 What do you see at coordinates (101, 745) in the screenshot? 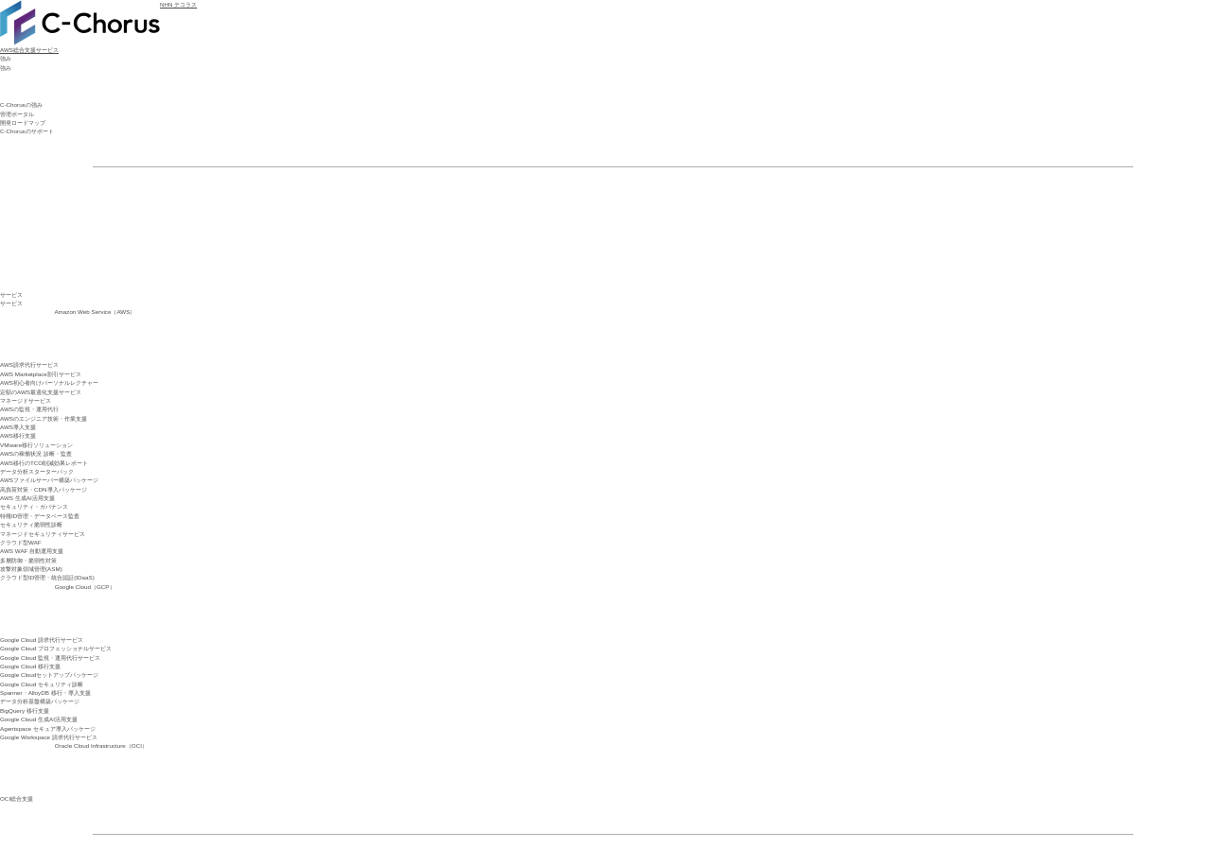
I see `span: Oracle Cloud Infrastructure（OCI）` at bounding box center [101, 745].